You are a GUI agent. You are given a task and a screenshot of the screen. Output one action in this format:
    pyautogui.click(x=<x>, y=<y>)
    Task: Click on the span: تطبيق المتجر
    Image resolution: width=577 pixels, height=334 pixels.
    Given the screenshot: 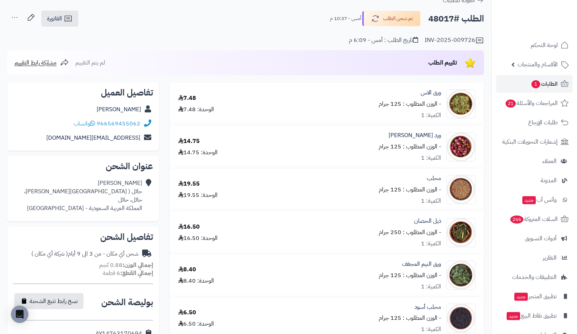 What is the action you would take?
    pyautogui.click(x=535, y=296)
    